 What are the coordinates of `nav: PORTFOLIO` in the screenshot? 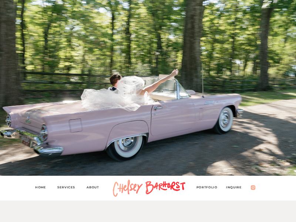 It's located at (209, 188).